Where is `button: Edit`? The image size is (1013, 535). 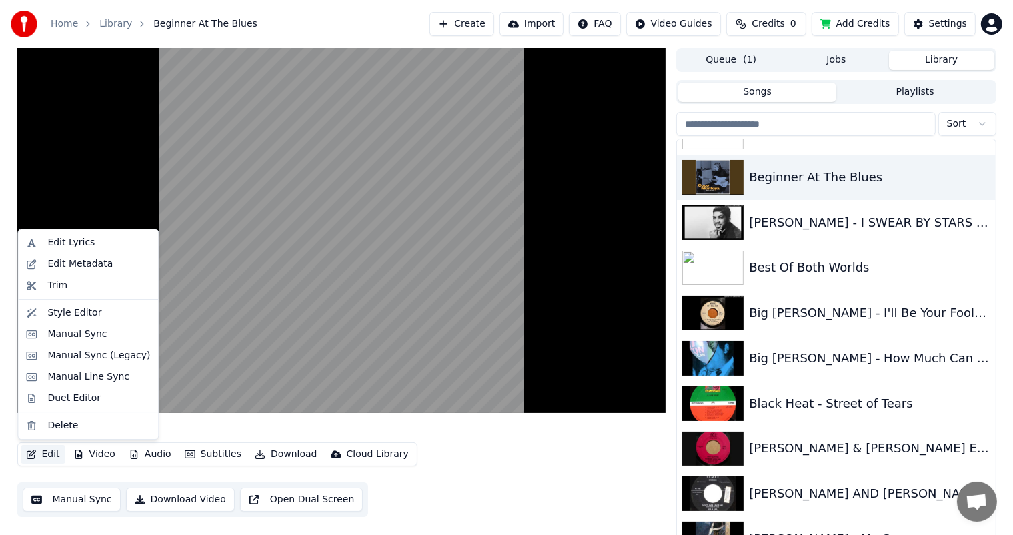 button: Edit is located at coordinates (43, 454).